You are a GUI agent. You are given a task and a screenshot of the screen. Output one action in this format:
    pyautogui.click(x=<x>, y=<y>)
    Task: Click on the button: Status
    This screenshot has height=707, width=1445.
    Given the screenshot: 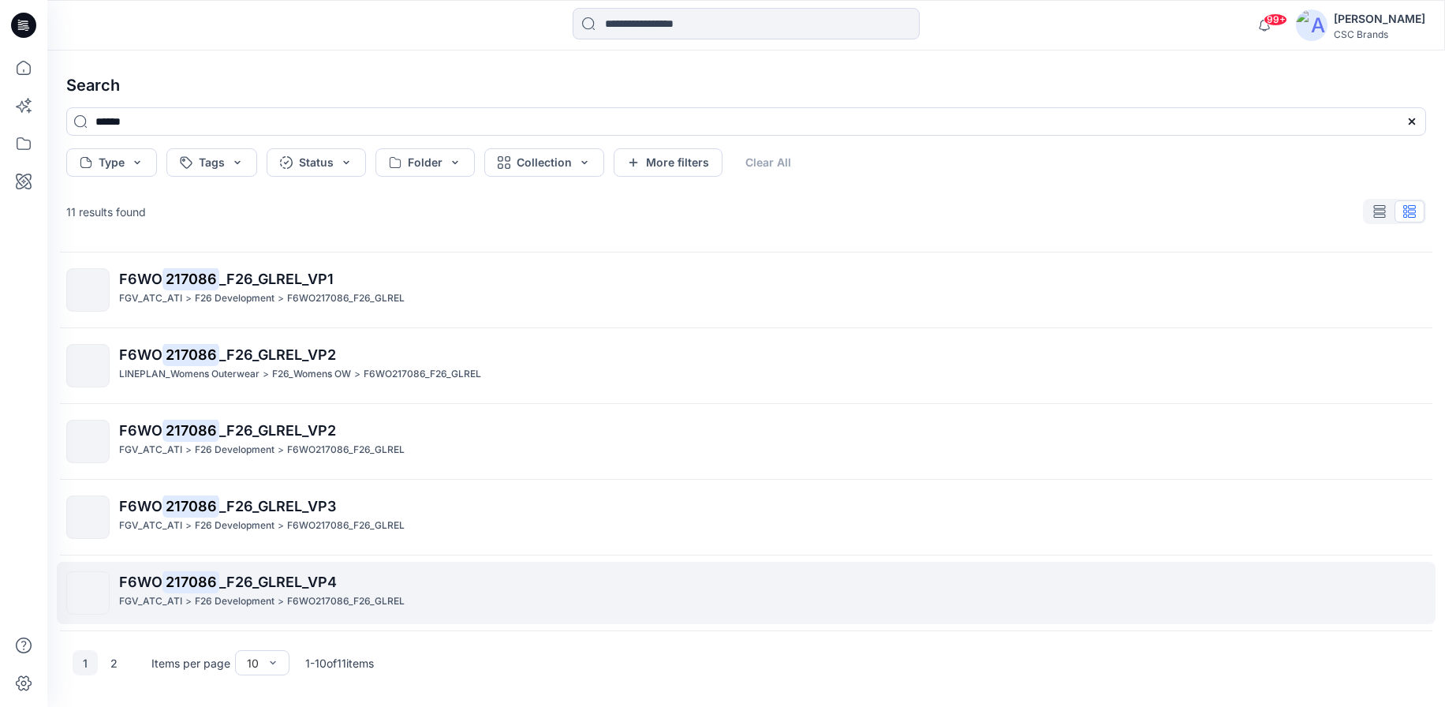 What is the action you would take?
    pyautogui.click(x=316, y=163)
    